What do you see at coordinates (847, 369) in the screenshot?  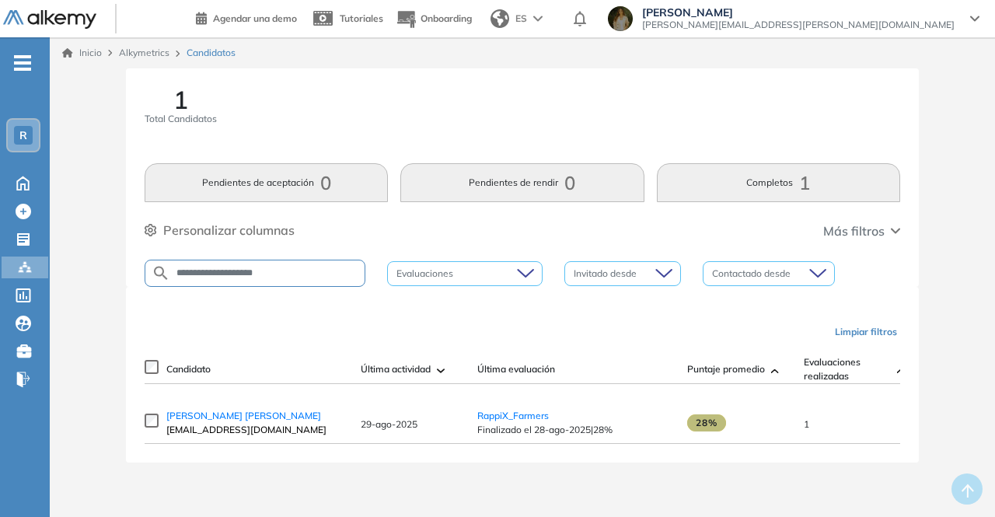 I see `span: Evaluaciones realizadas` at bounding box center [847, 369].